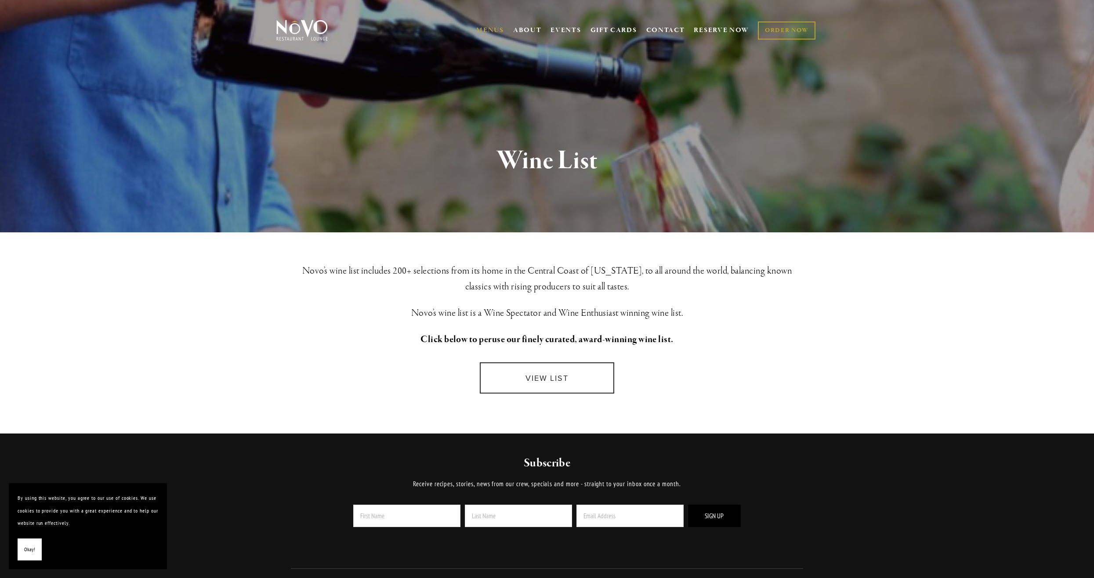 This screenshot has width=1094, height=578. What do you see at coordinates (490, 30) in the screenshot?
I see `a: MENUS` at bounding box center [490, 30].